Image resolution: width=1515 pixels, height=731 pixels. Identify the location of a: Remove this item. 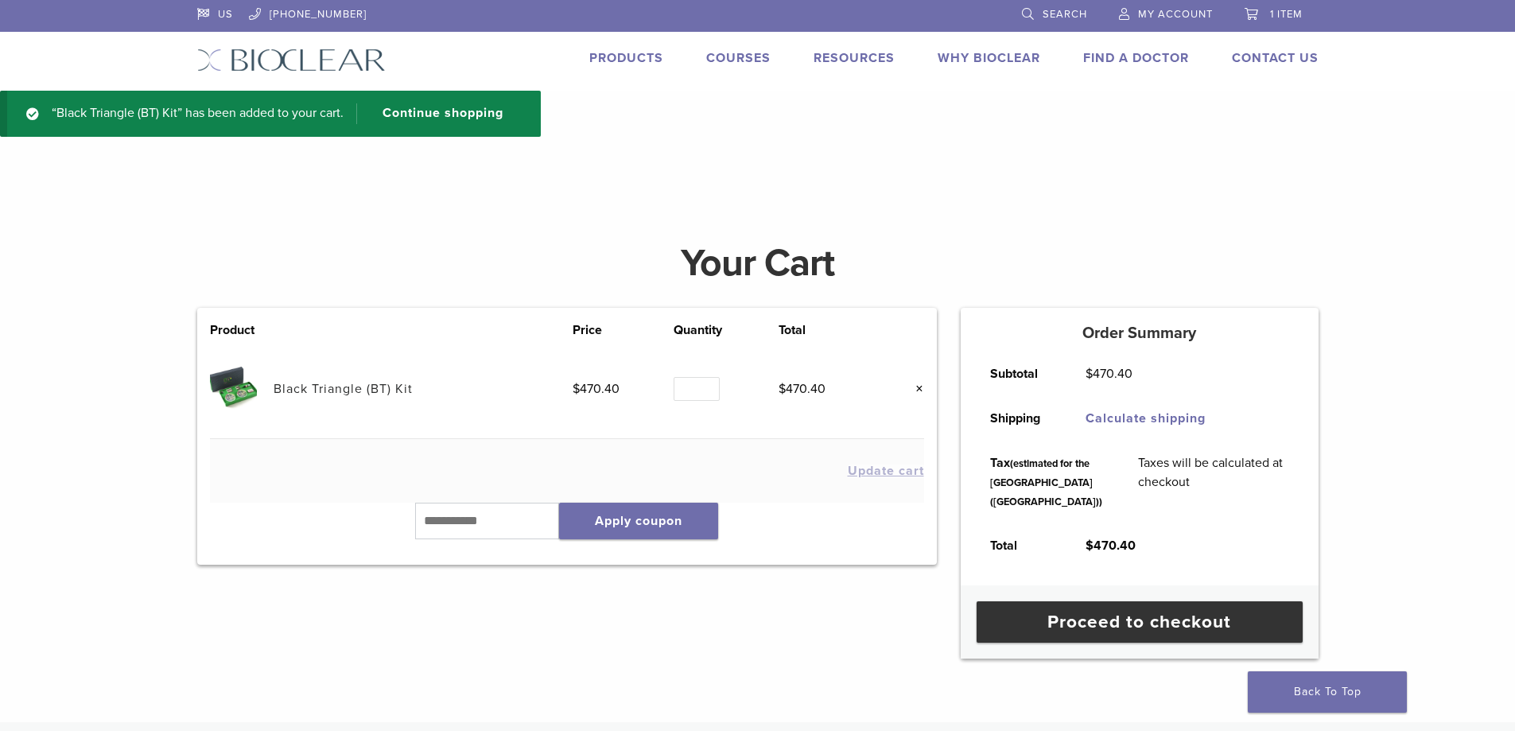
(914, 389).